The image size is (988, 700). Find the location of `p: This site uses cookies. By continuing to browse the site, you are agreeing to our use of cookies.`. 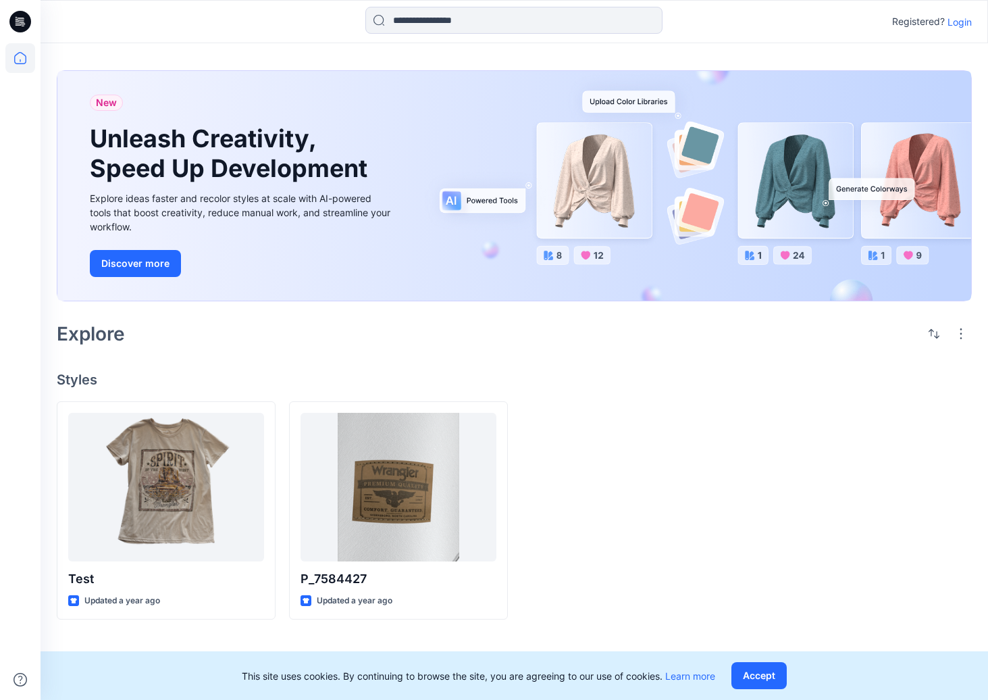

p: This site uses cookies. By continuing to browse the site, you are agreeing to our use of cookies. is located at coordinates (478, 675).